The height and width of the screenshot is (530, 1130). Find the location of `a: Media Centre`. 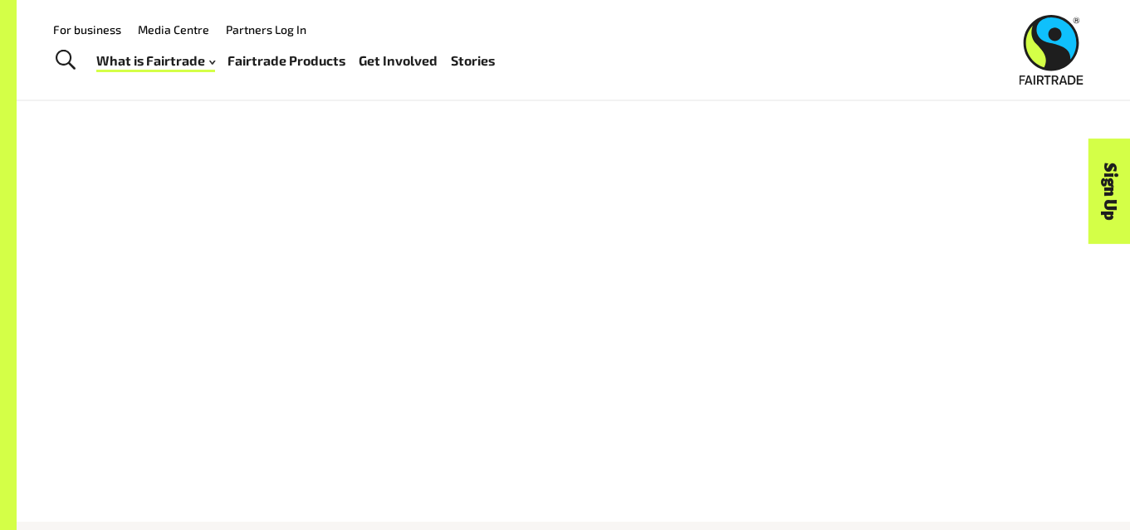

a: Media Centre is located at coordinates (173, 29).